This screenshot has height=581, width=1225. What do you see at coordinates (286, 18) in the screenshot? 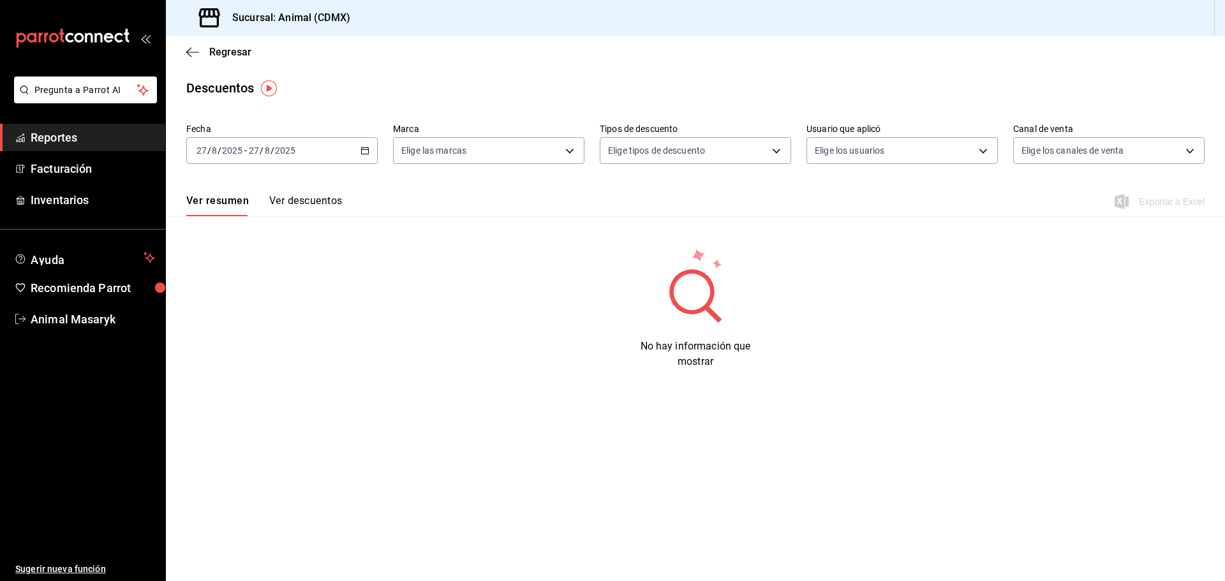
I see `h3: Sucursal: Animal (CDMX)` at bounding box center [286, 18].